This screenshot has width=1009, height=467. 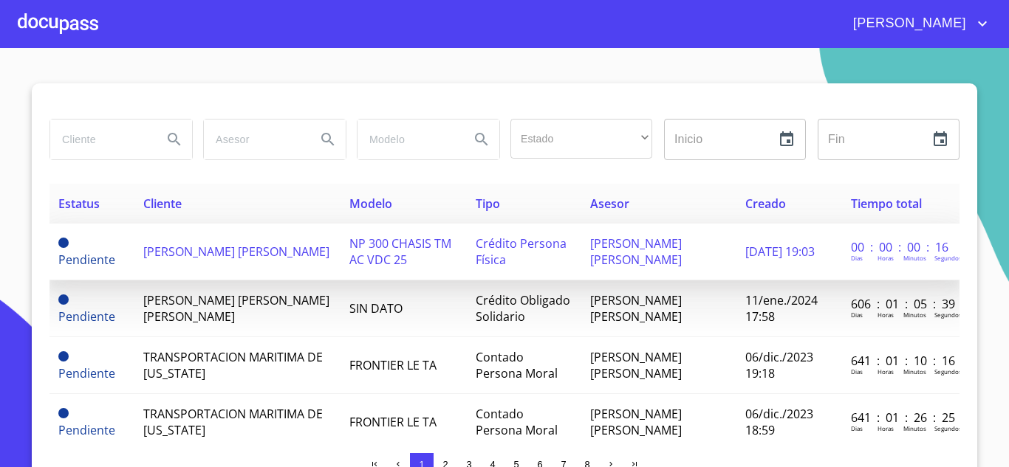 What do you see at coordinates (779, 422) in the screenshot?
I see `span: 06/dic./2023 18:59` at bounding box center [779, 422].